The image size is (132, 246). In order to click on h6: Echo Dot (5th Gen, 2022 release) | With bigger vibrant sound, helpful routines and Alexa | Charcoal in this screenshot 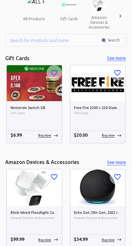, I will do `click(98, 213)`.